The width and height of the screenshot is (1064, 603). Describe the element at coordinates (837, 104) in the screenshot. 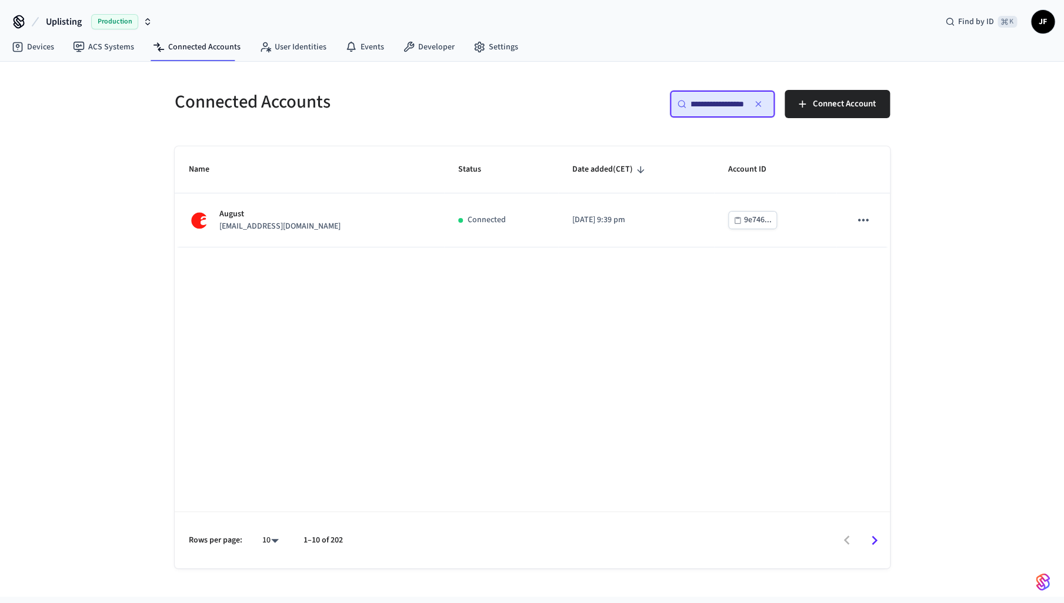

I see `button: Connect Account` at that location.